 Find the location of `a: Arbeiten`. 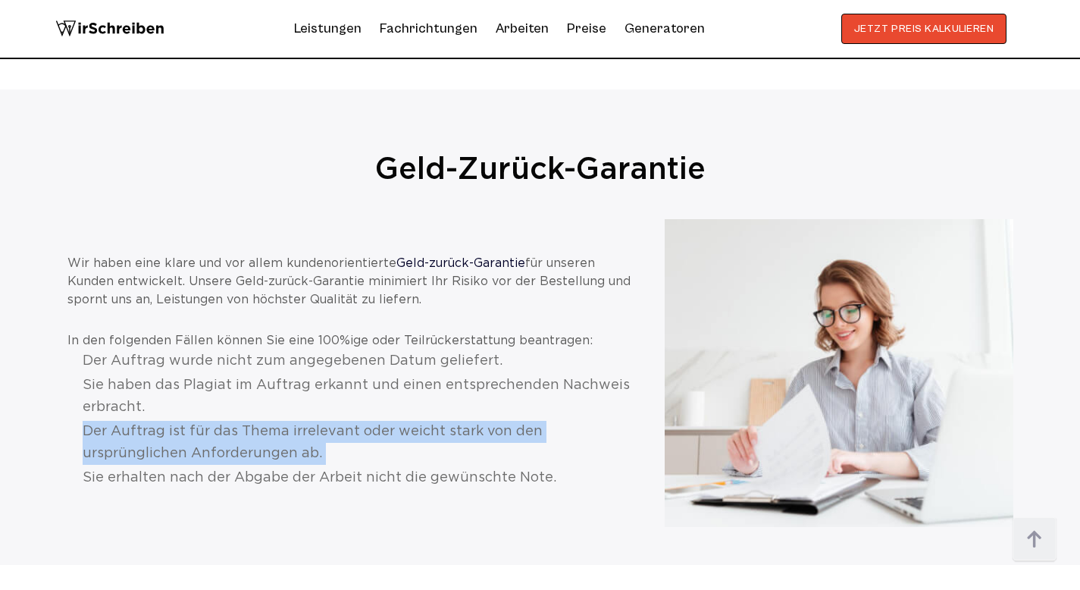

a: Arbeiten is located at coordinates (522, 29).